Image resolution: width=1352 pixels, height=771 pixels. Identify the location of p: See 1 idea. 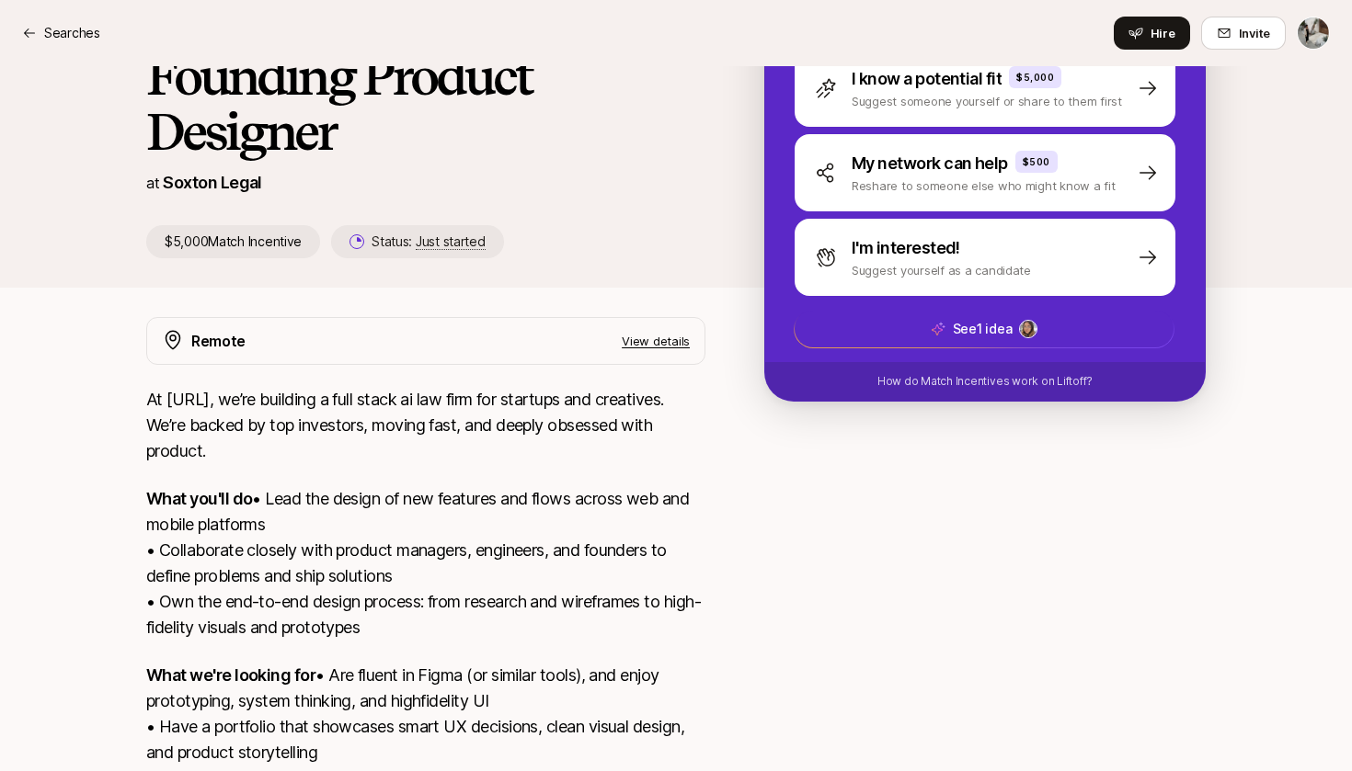
(982, 329).